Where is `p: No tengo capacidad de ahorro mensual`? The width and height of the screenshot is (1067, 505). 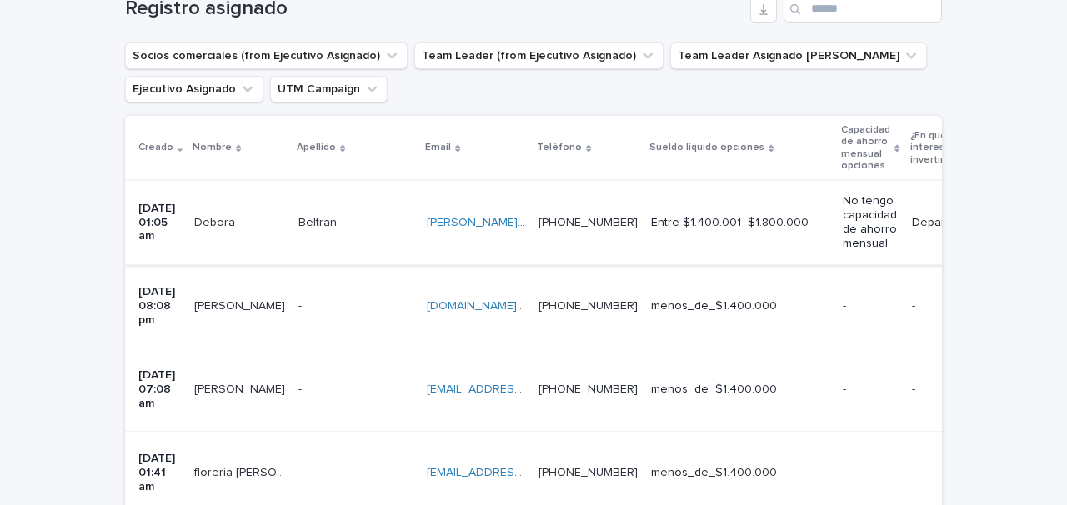
p: No tengo capacidad de ahorro mensual is located at coordinates (870, 222).